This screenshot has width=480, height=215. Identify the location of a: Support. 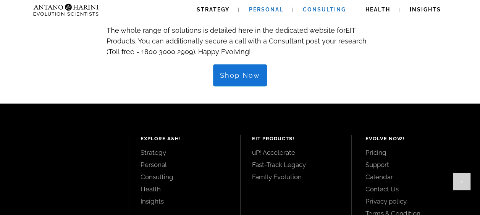
(414, 165).